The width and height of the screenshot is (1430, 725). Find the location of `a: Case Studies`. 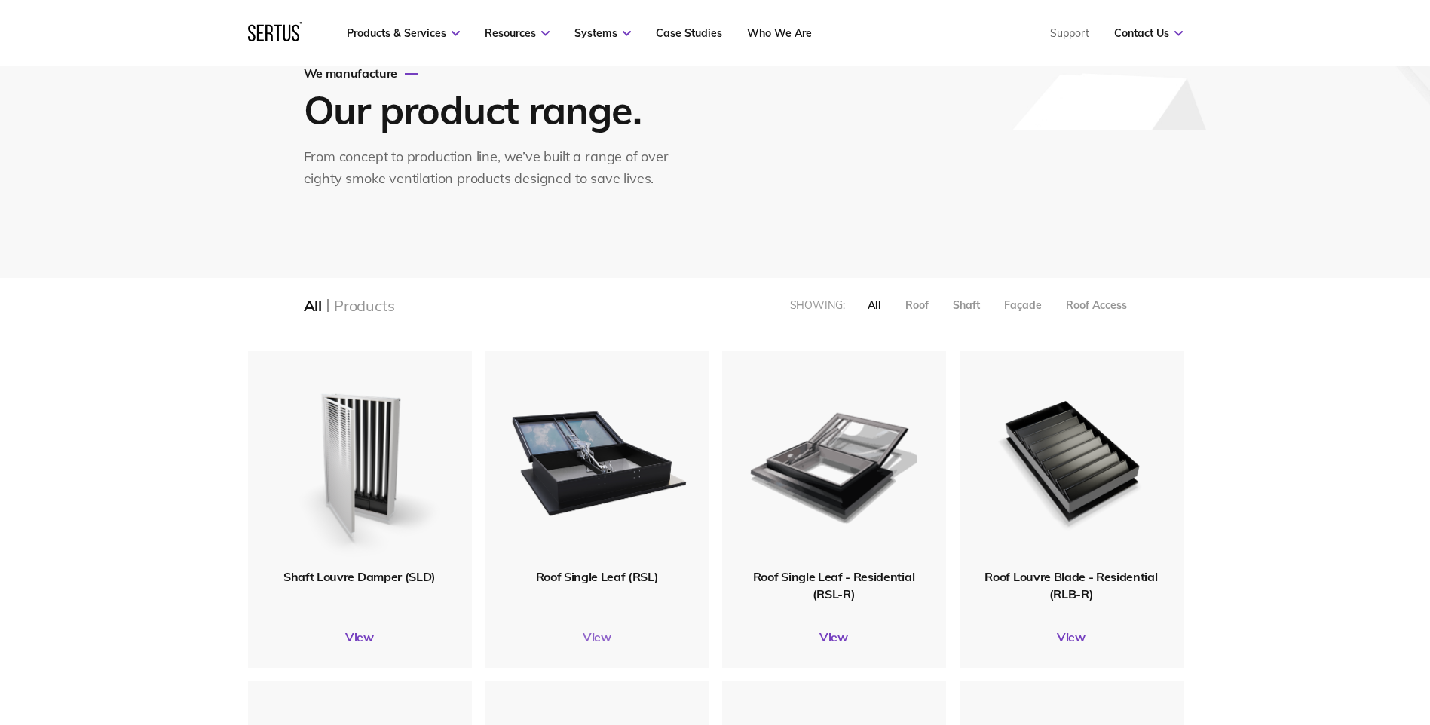

a: Case Studies is located at coordinates (689, 33).